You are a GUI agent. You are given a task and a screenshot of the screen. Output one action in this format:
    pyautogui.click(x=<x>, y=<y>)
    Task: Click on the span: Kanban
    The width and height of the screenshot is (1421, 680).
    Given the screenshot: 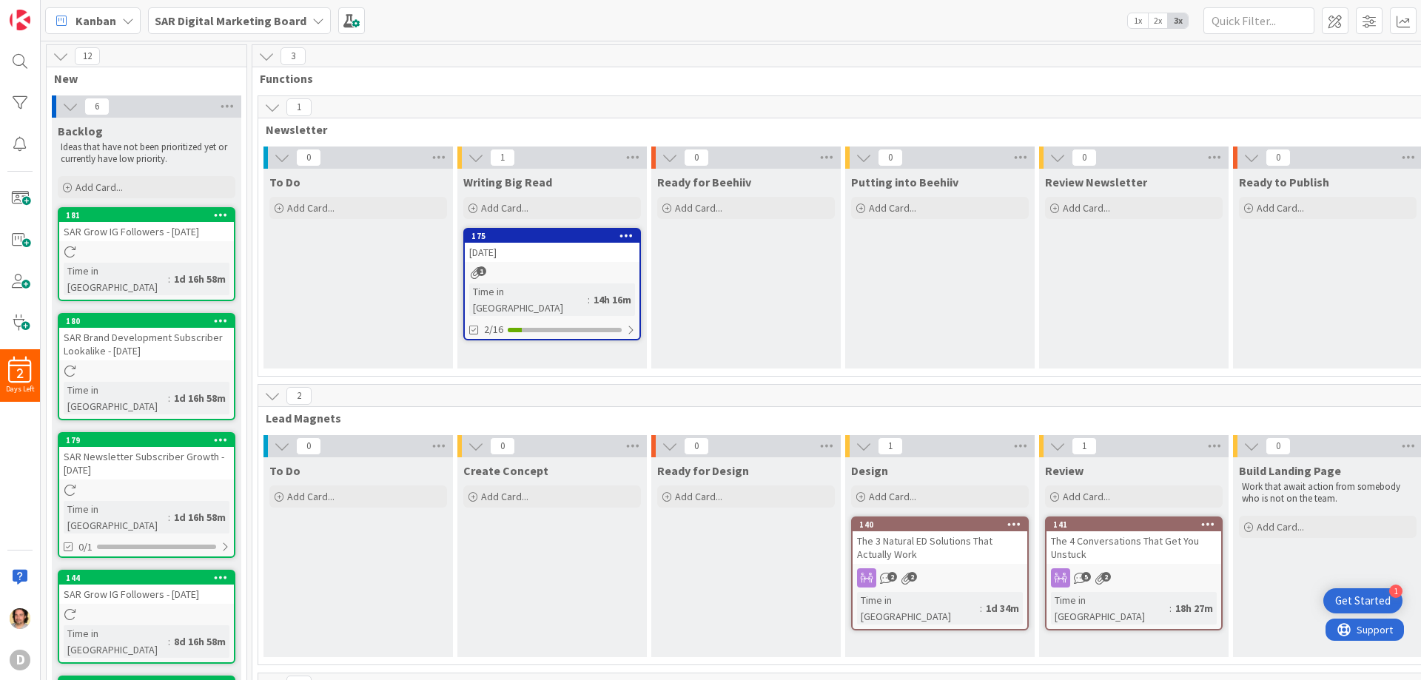 What is the action you would take?
    pyautogui.click(x=95, y=21)
    